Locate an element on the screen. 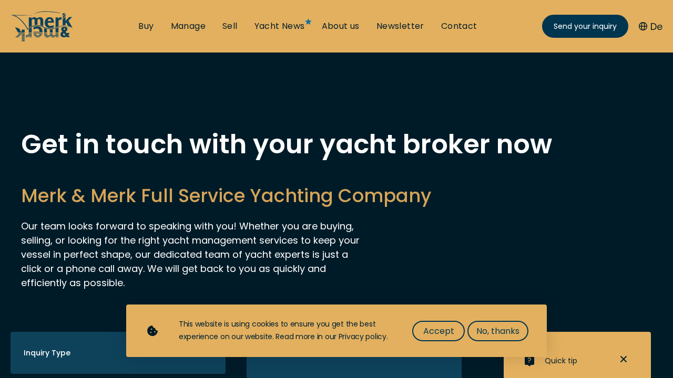 This screenshot has width=673, height=378. a: Sell is located at coordinates (230, 26).